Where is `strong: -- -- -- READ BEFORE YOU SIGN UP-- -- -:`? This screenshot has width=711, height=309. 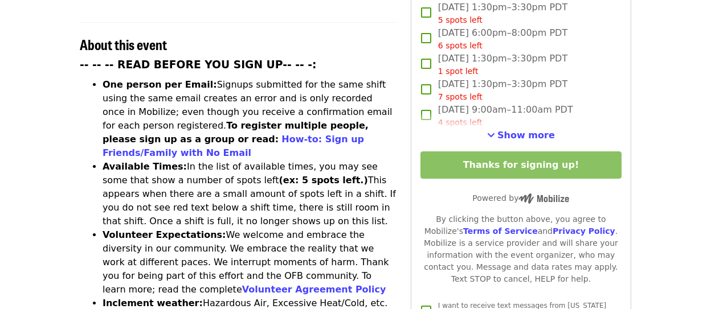 strong: -- -- -- READ BEFORE YOU SIGN UP-- -- -: is located at coordinates (198, 64).